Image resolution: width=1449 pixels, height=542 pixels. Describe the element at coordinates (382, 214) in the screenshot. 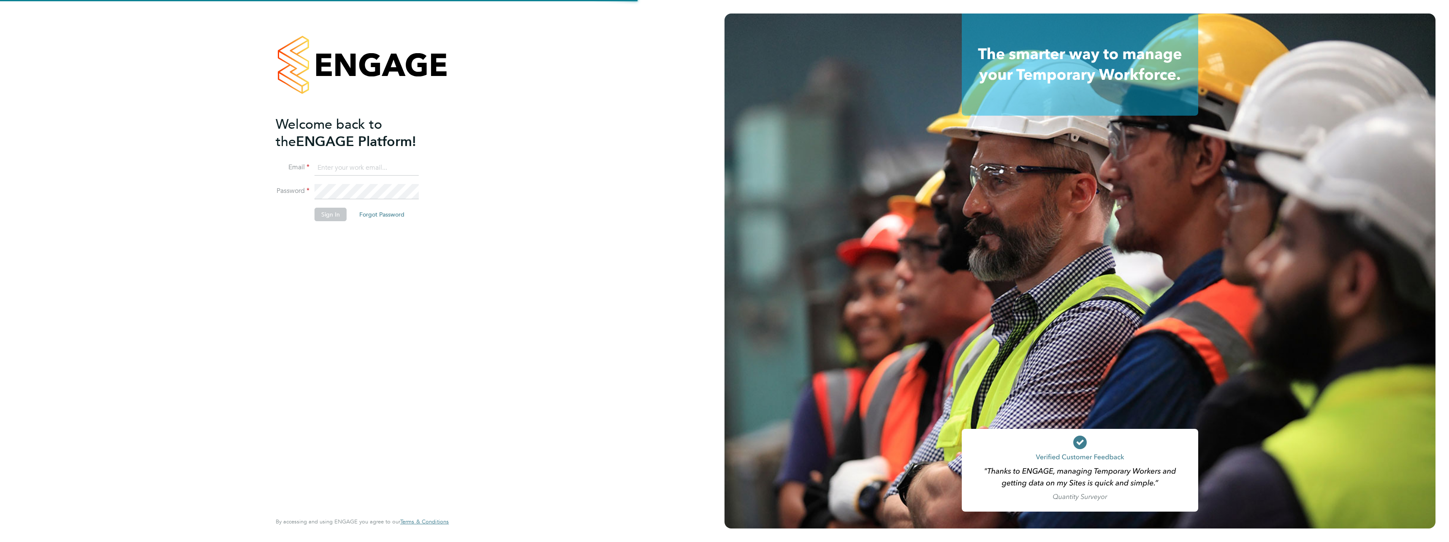

I see `button: Forgot Password` at that location.